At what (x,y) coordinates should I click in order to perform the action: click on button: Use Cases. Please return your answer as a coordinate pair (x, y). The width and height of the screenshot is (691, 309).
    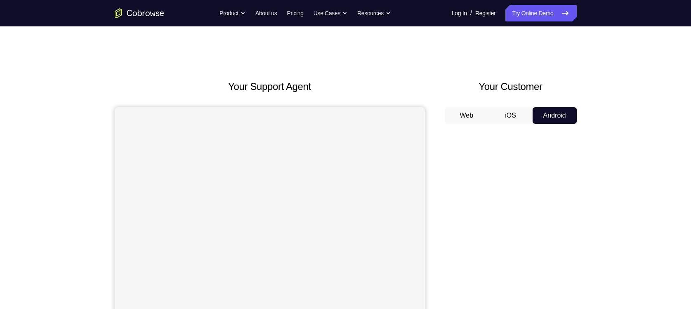
    Looking at the image, I should click on (331, 13).